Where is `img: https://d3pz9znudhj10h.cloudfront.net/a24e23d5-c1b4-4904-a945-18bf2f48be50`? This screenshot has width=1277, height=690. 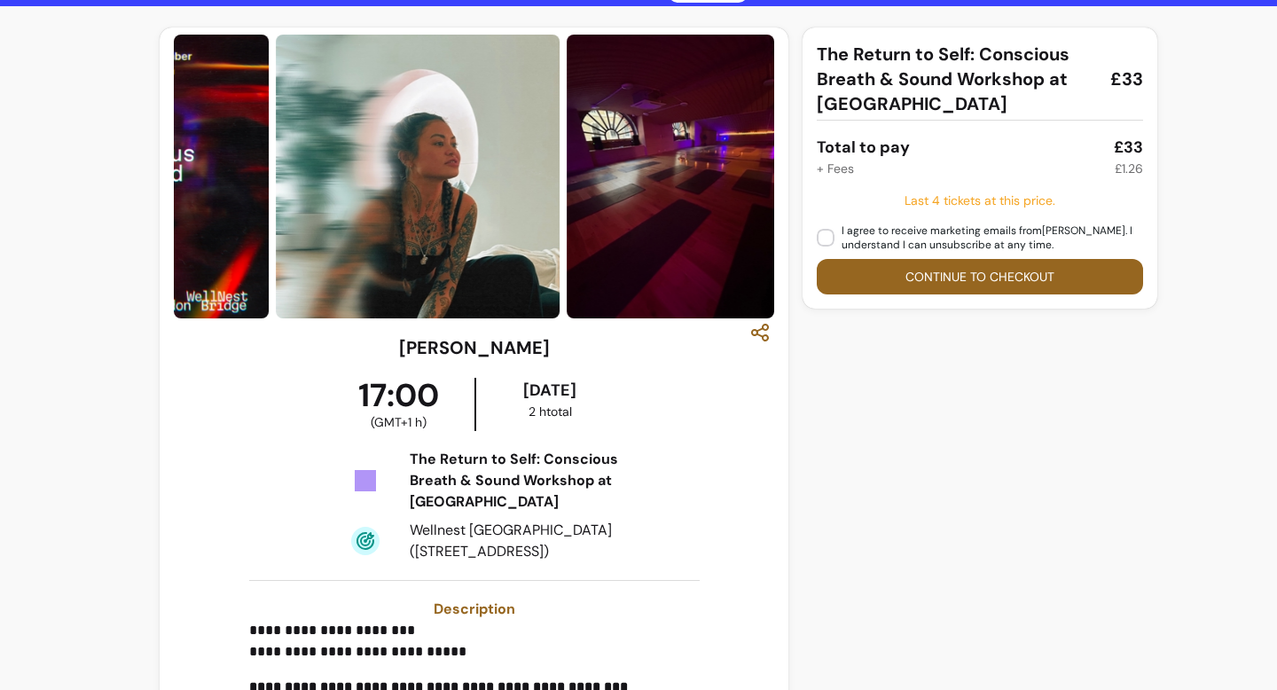
img: https://d3pz9znudhj10h.cloudfront.net/a24e23d5-c1b4-4904-a945-18bf2f48be50 is located at coordinates (418, 176).